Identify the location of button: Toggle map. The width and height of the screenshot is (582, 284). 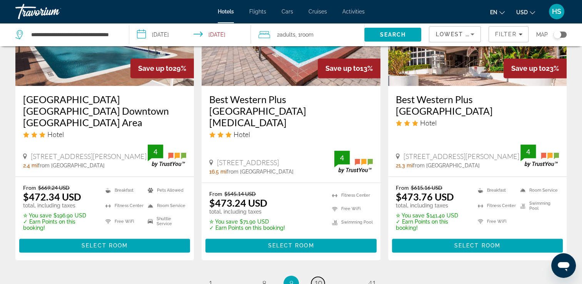
(557, 35).